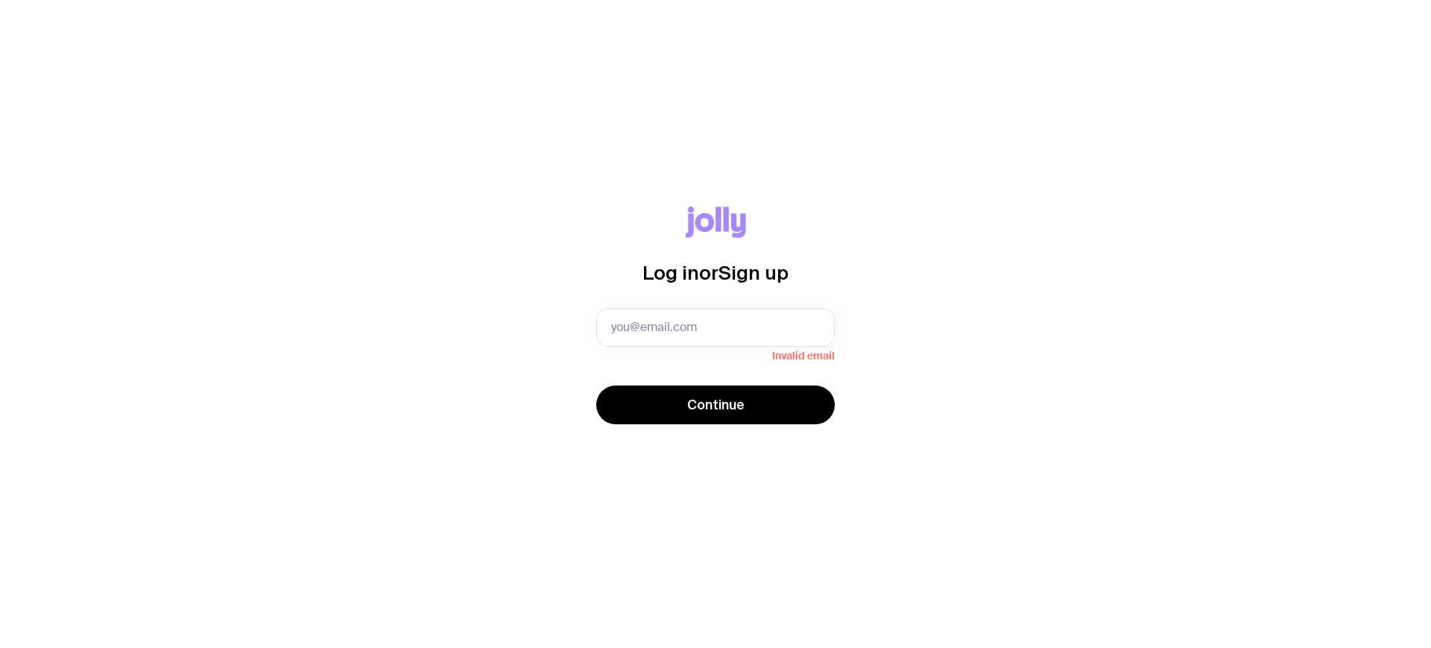 The height and width of the screenshot is (648, 1431). What do you see at coordinates (709, 272) in the screenshot?
I see `span: or` at bounding box center [709, 272].